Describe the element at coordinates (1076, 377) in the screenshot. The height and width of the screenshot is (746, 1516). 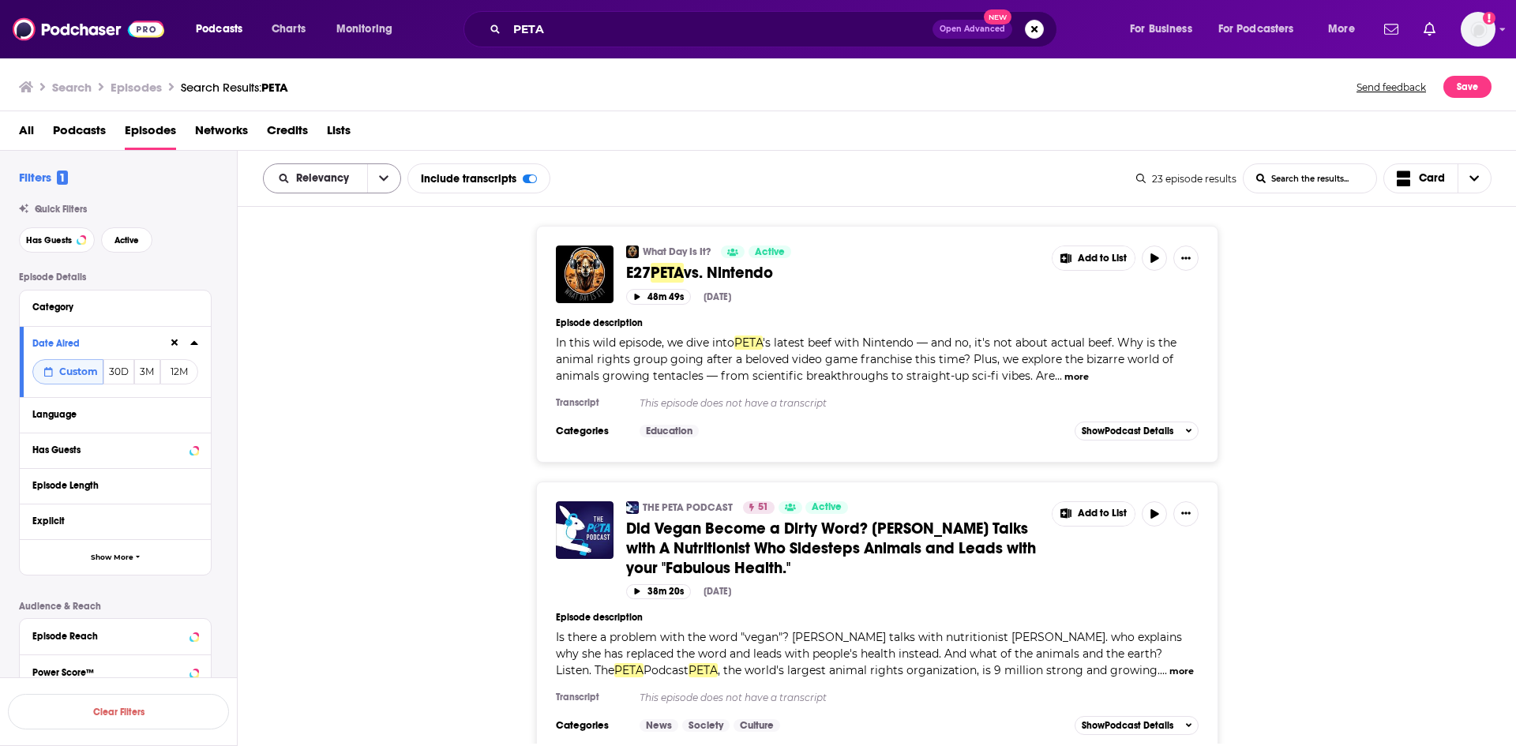
I see `button: more` at that location.